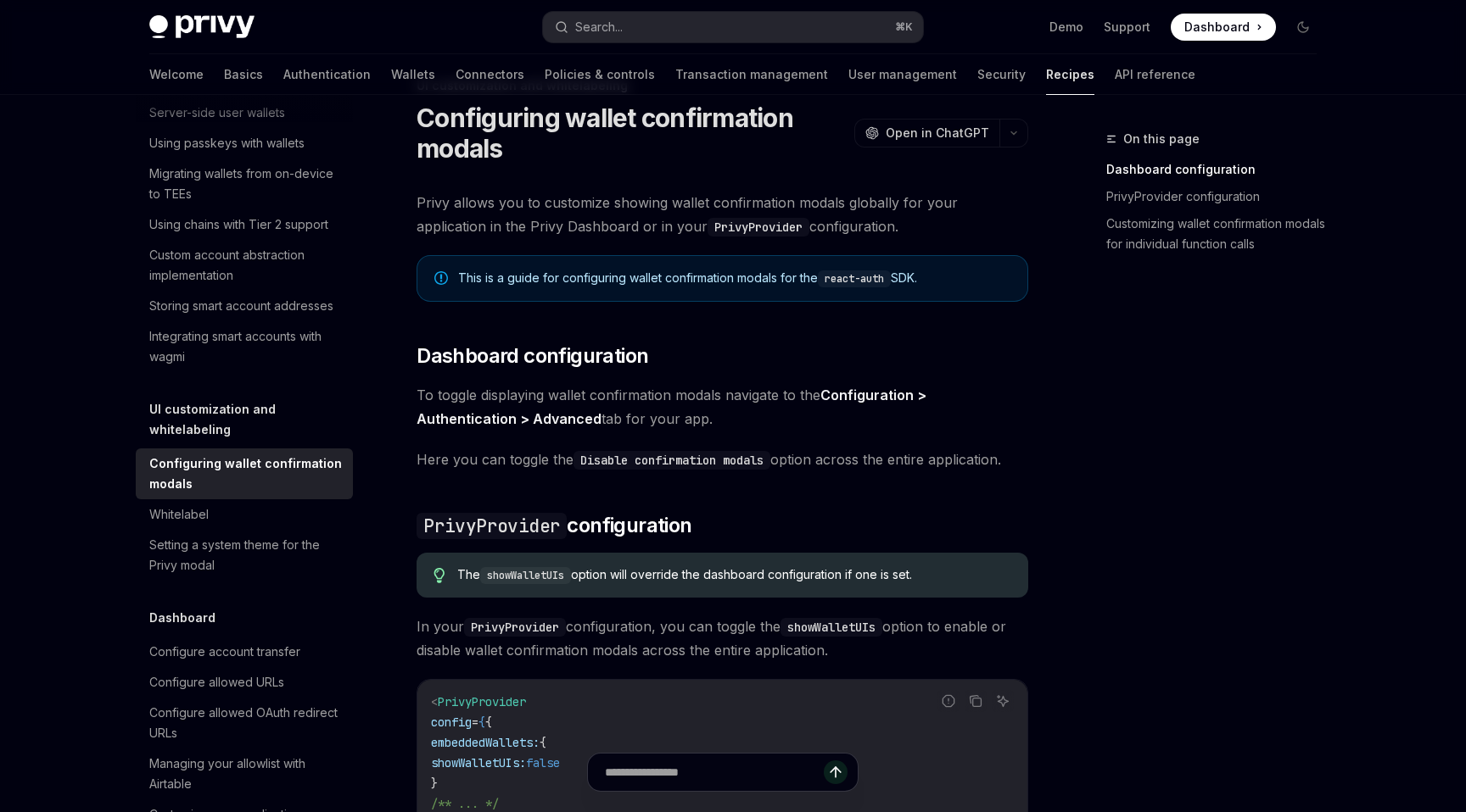 This screenshot has height=812, width=1466. I want to click on img: dark logo, so click(201, 27).